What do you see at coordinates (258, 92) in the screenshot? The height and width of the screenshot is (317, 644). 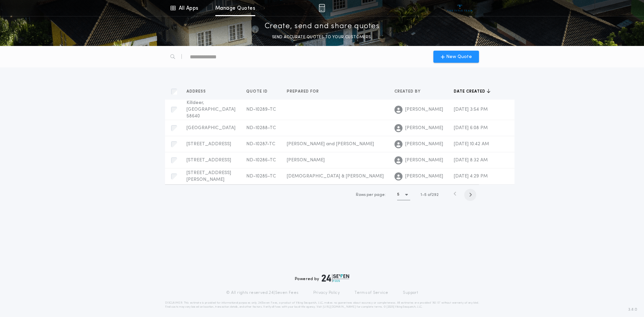 I see `span: Quote ID` at bounding box center [258, 92].